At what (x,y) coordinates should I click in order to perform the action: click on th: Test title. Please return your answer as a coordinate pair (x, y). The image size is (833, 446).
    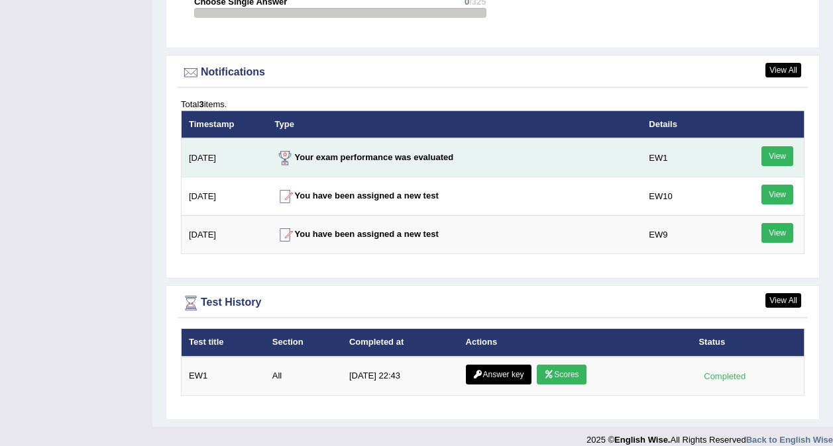
    Looking at the image, I should click on (223, 343).